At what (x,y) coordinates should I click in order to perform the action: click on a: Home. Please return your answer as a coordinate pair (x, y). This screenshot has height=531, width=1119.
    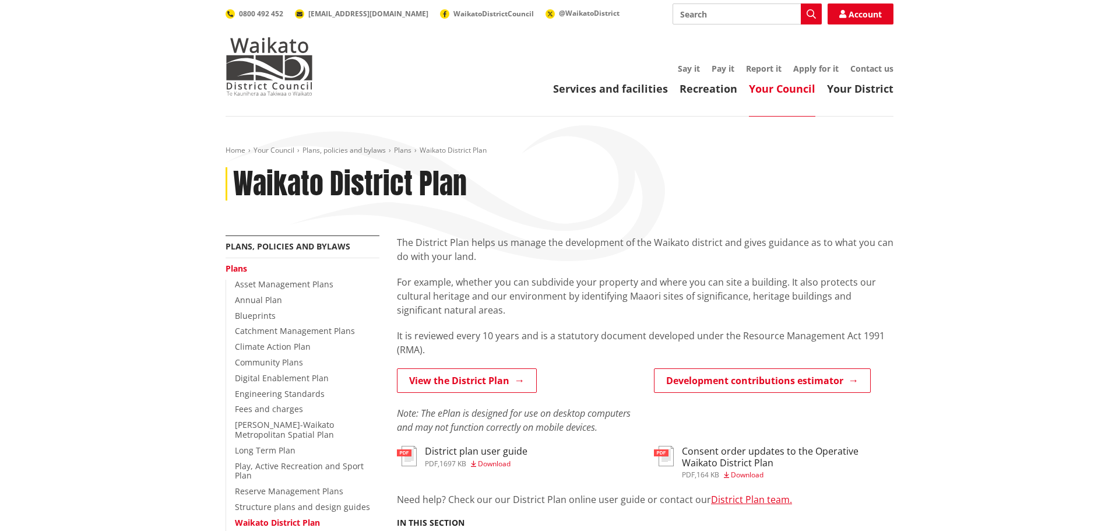
    Looking at the image, I should click on (235, 150).